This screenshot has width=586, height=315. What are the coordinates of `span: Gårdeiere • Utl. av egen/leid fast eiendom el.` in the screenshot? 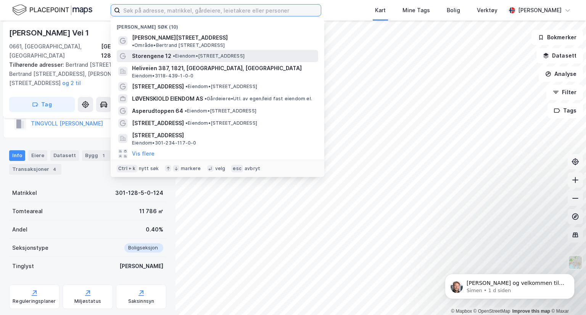 It's located at (258, 99).